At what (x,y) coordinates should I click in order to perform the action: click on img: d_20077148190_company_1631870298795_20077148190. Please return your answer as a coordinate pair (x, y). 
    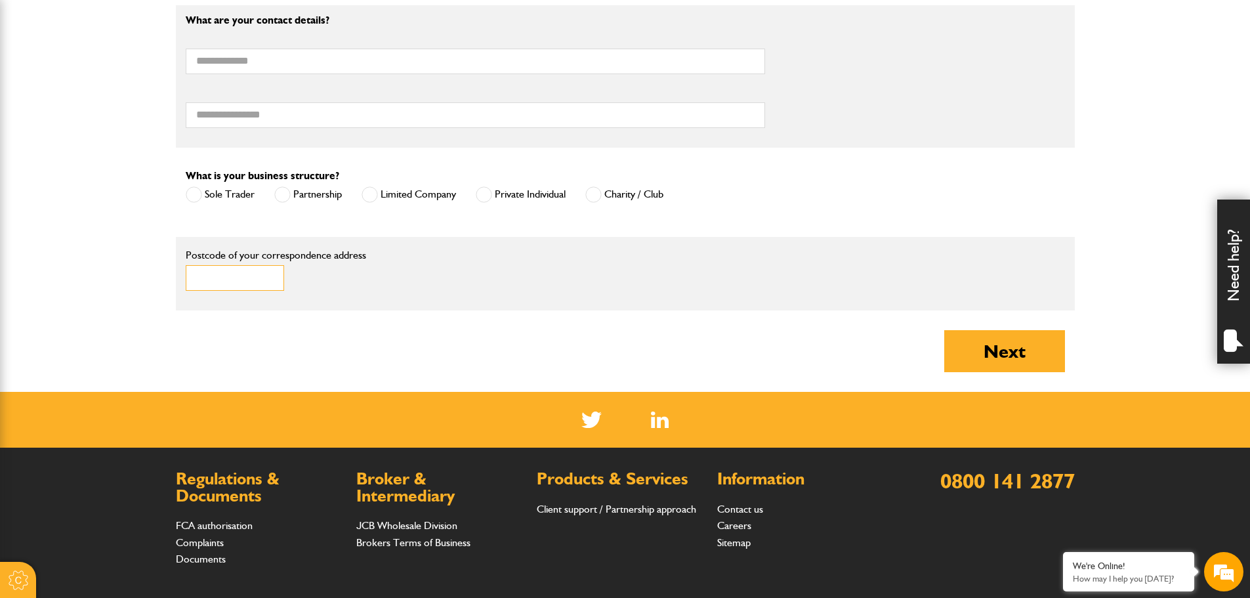
    Looking at the image, I should click on (39, 82).